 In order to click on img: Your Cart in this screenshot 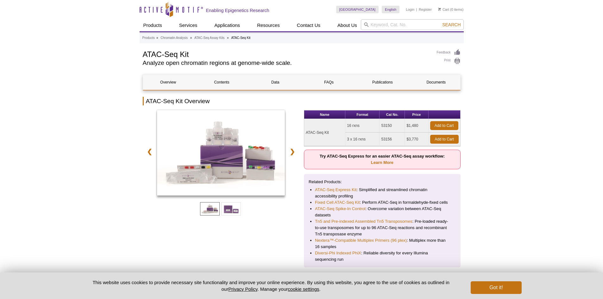, I will do `click(439, 9)`.